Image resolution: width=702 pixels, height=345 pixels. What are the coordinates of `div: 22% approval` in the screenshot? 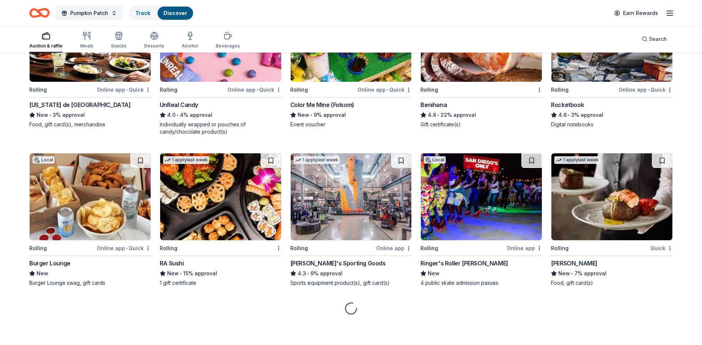 It's located at (481, 115).